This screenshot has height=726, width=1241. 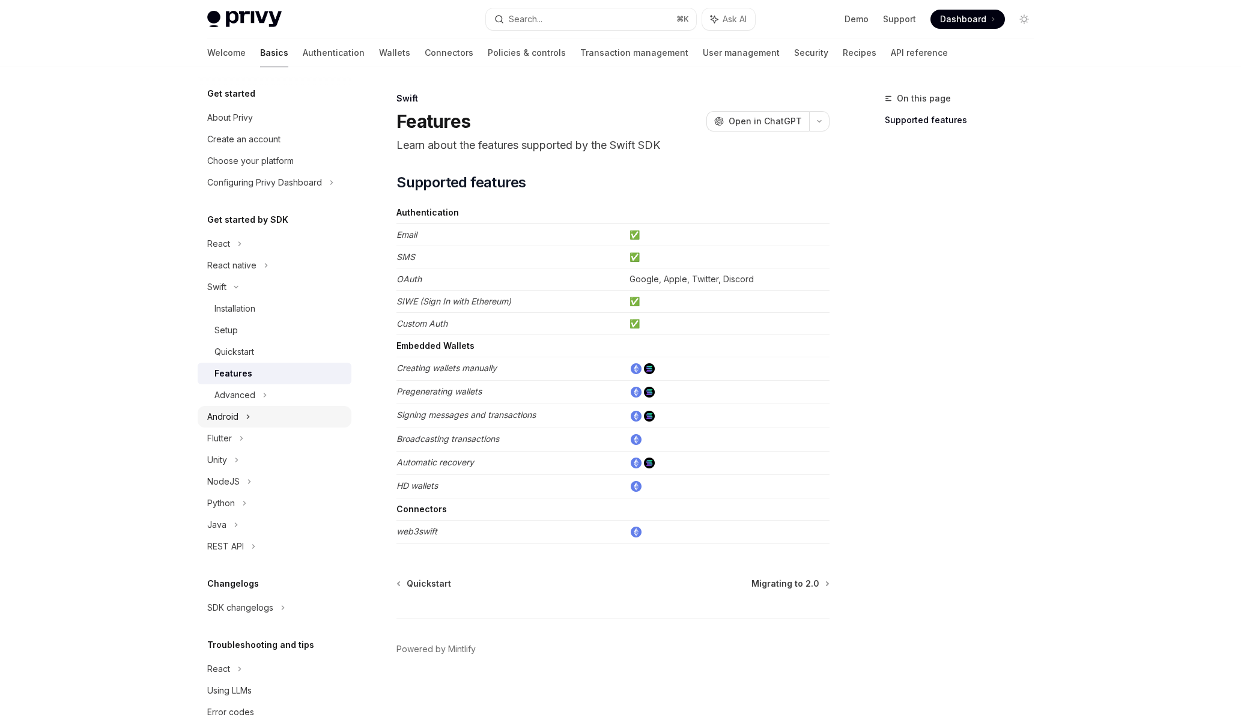 I want to click on a: Connectors, so click(x=449, y=53).